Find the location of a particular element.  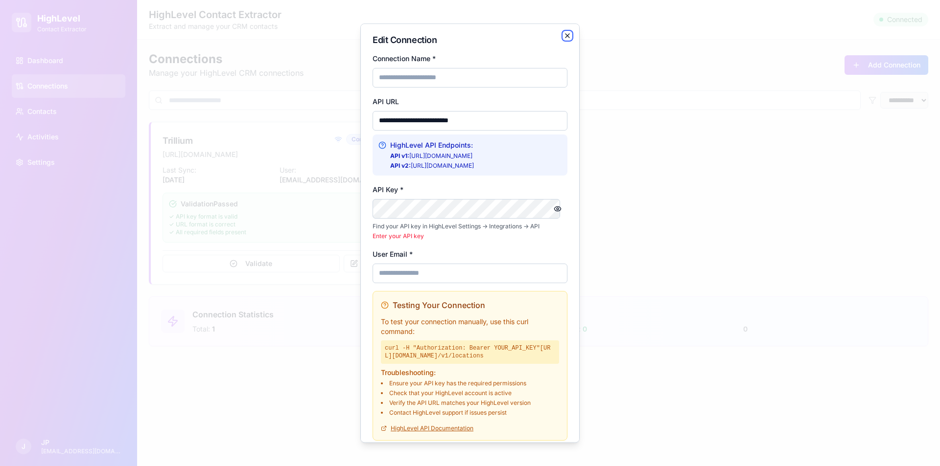

li: Verify the API URL matches your HighLevel version is located at coordinates (470, 403).